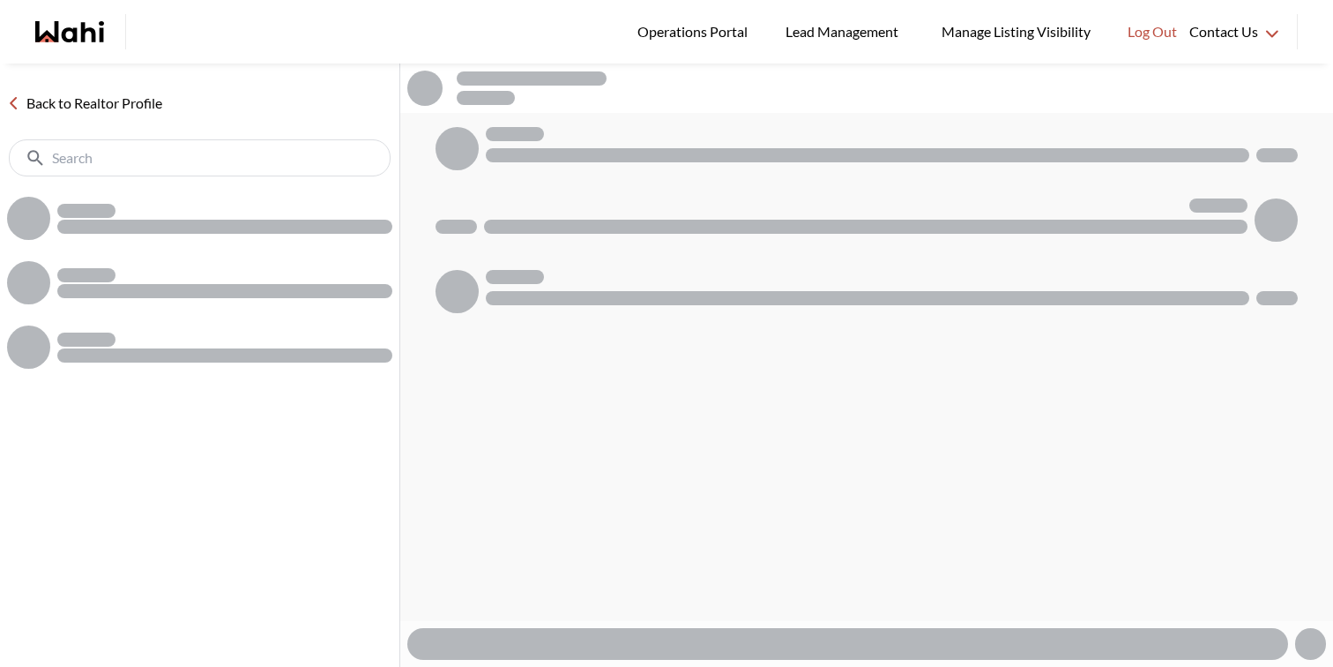 This screenshot has height=667, width=1333. I want to click on span: Log Out, so click(1153, 32).